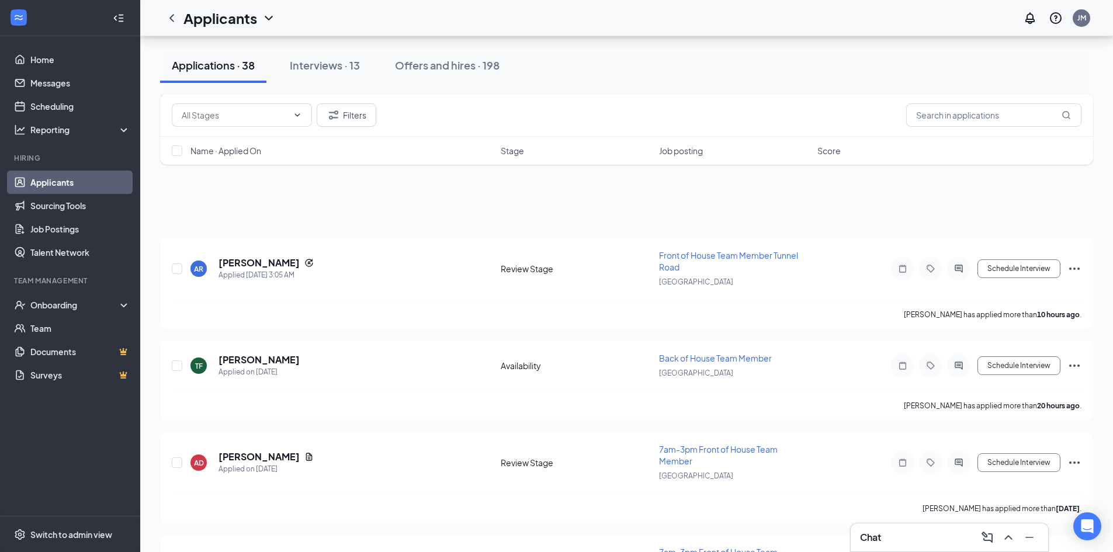 This screenshot has height=552, width=1113. Describe the element at coordinates (347, 115) in the screenshot. I see `button: Filter Filters` at that location.